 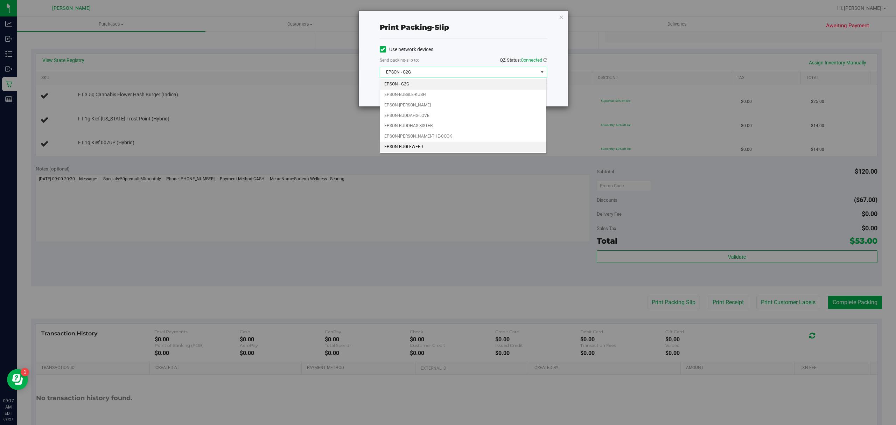 What do you see at coordinates (463, 147) in the screenshot?
I see `li: EPSON-BUGLEWEED` at bounding box center [463, 147].